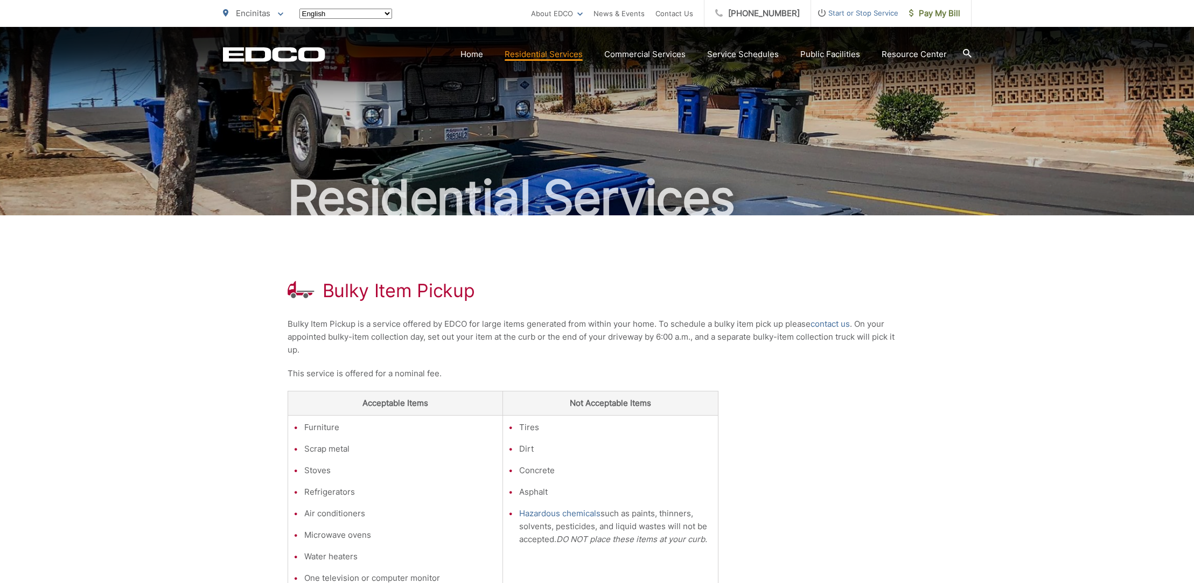  Describe the element at coordinates (472, 54) in the screenshot. I see `a: Home` at that location.